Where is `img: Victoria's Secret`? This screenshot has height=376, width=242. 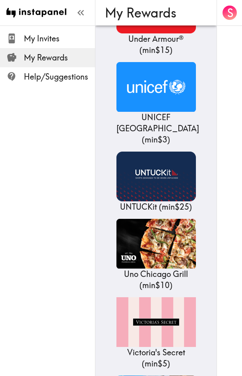
img: Victoria's Secret is located at coordinates (156, 322).